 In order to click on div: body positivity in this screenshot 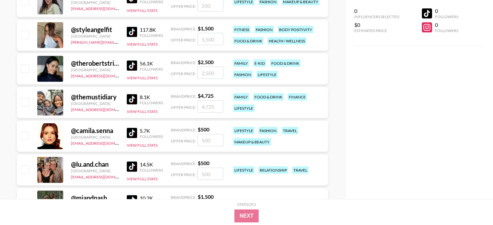, I will do `click(296, 30)`.